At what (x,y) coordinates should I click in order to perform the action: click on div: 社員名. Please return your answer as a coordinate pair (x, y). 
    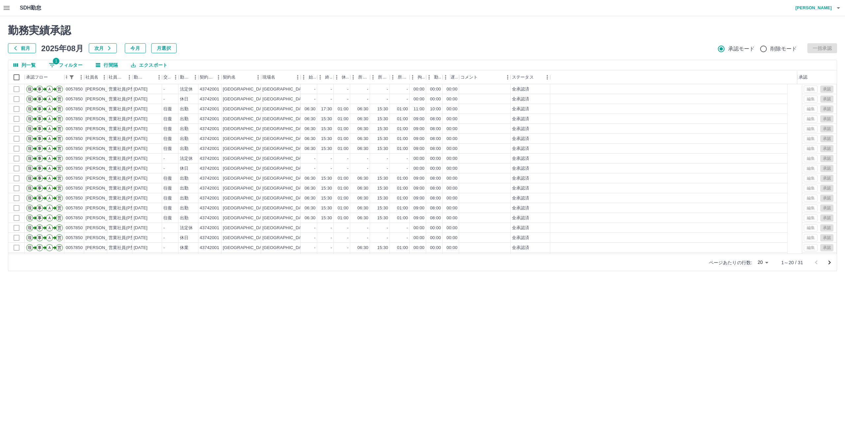
    Looking at the image, I should click on (92, 77).